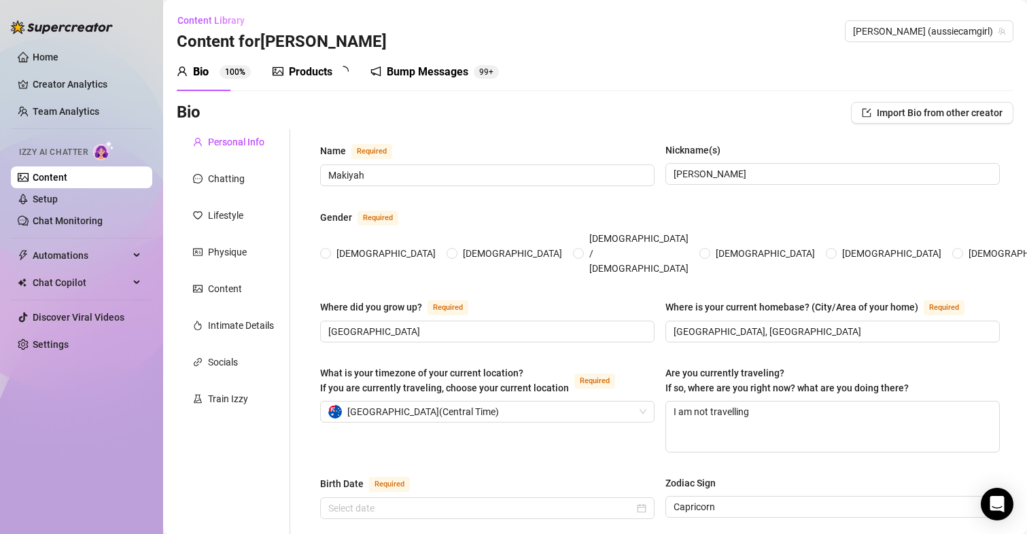 This screenshot has width=1027, height=534. I want to click on input: Where is your current homebase? (City/Area of your home), so click(831, 332).